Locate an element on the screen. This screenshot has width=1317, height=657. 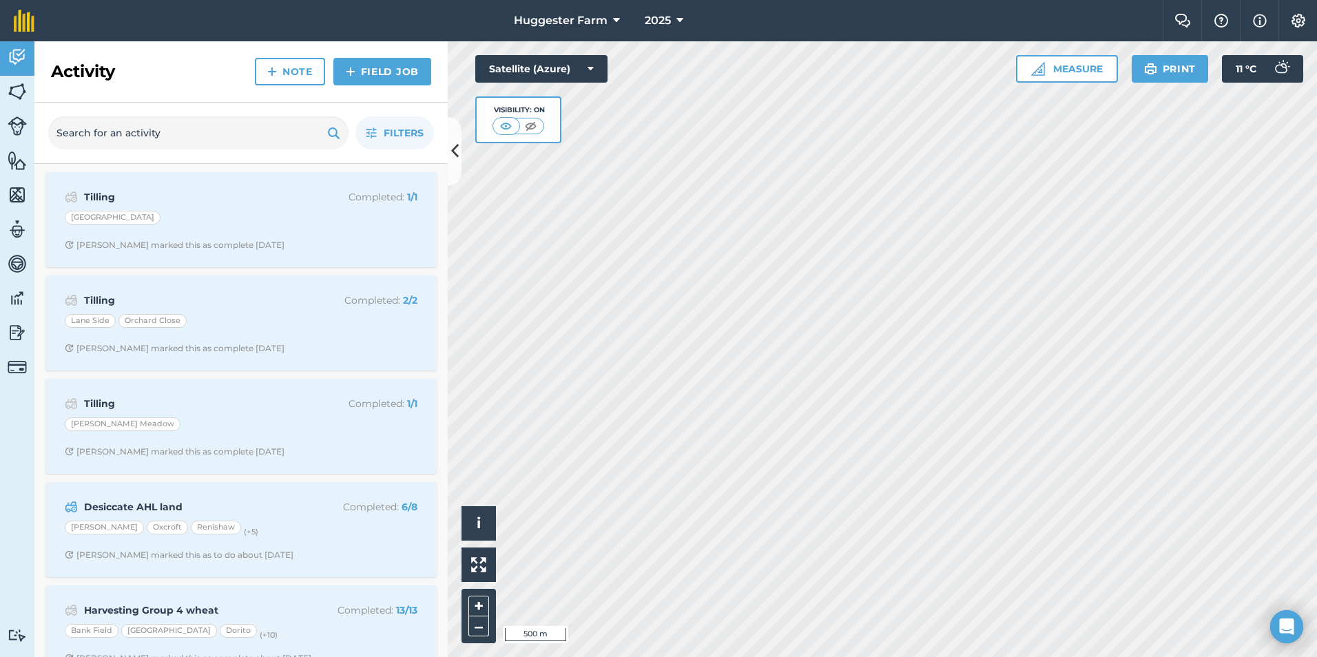
button: Print is located at coordinates (1170, 69).